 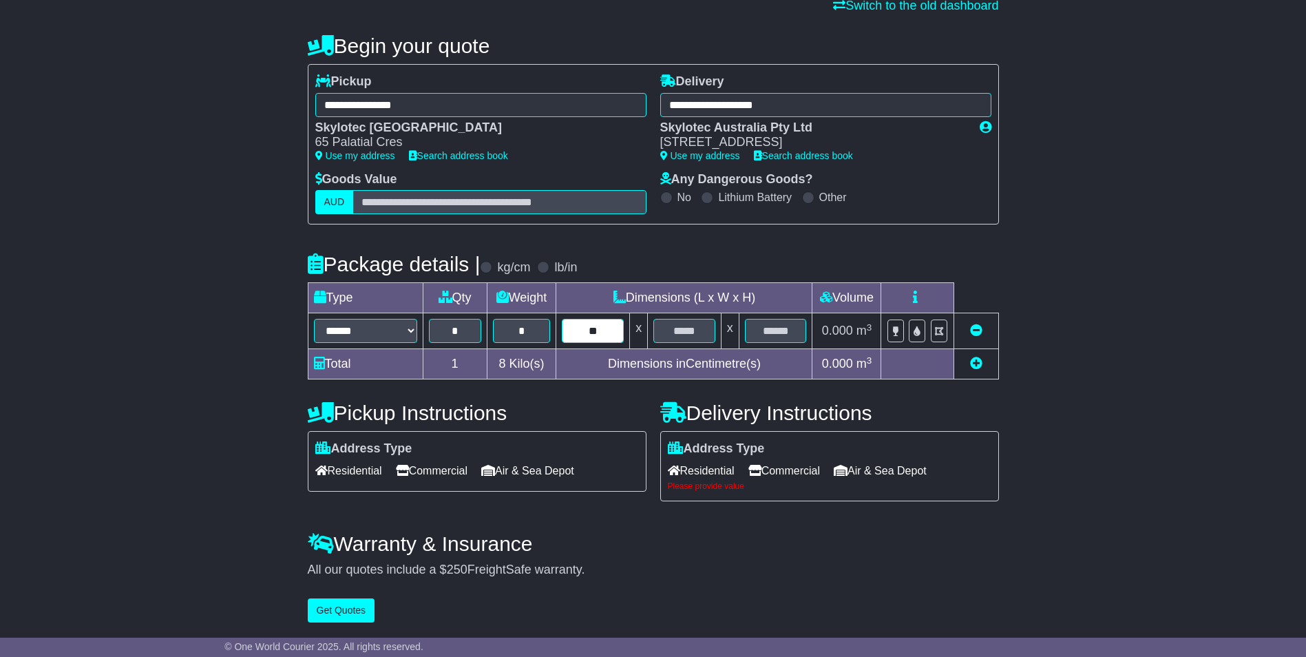 I want to click on td: Type, so click(x=365, y=298).